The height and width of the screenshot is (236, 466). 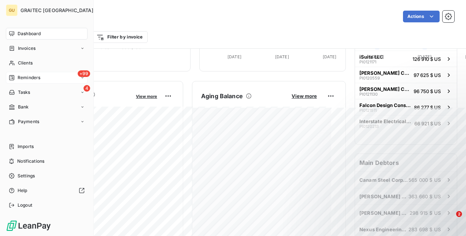 What do you see at coordinates (25, 63) in the screenshot?
I see `span: Clients` at bounding box center [25, 63].